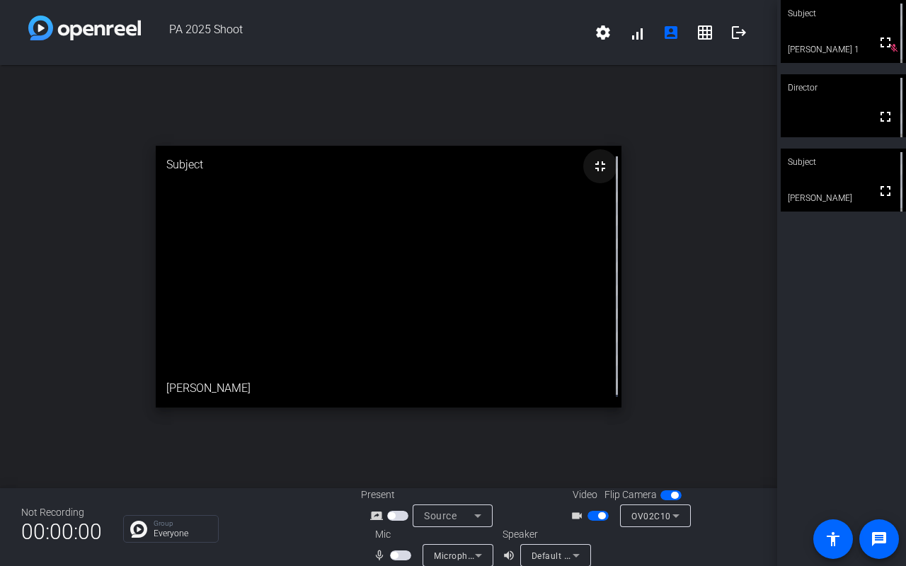 Image resolution: width=906 pixels, height=566 pixels. Describe the element at coordinates (833, 539) in the screenshot. I see `mat-icon: accessibility` at that location.